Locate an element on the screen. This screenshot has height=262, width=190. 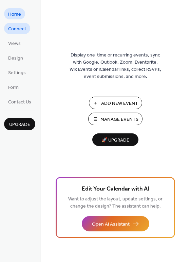
a: Design is located at coordinates (16, 57).